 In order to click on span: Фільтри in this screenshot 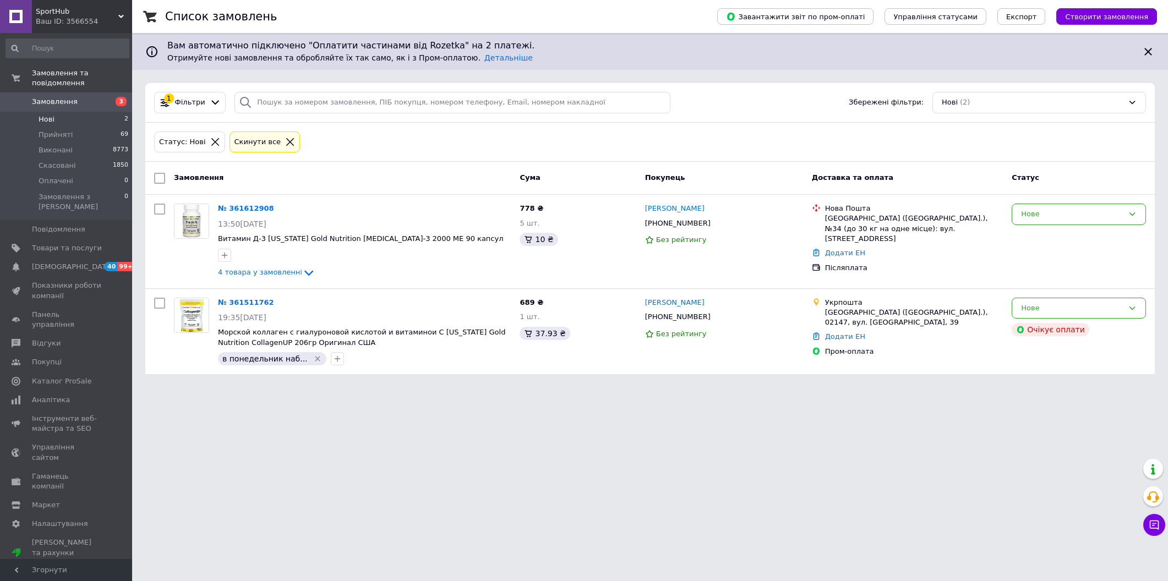, I will do `click(190, 102)`.